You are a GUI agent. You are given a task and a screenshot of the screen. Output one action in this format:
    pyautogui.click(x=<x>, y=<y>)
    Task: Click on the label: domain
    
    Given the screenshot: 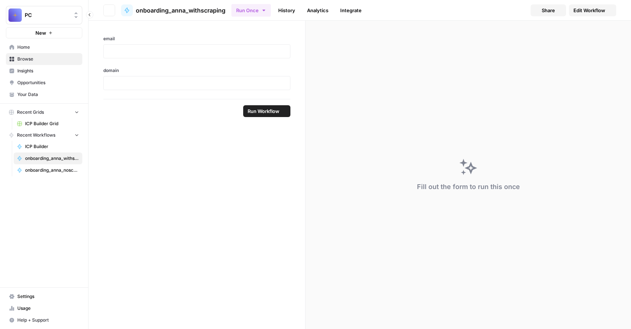 What is the action you would take?
    pyautogui.click(x=197, y=70)
    